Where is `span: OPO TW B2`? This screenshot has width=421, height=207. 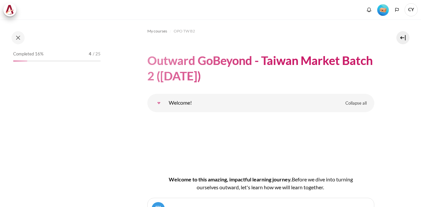 span: OPO TW B2 is located at coordinates (184, 31).